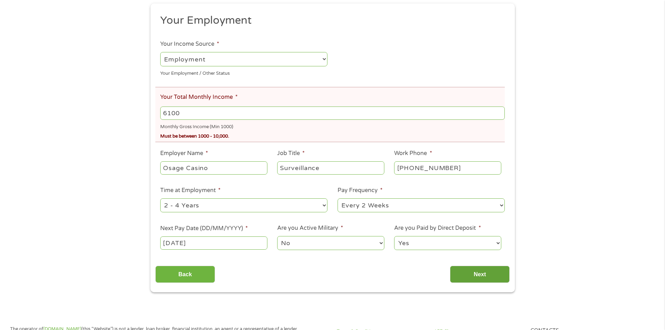 This screenshot has width=665, height=330. I want to click on label: Your Total Monthly Income, so click(199, 97).